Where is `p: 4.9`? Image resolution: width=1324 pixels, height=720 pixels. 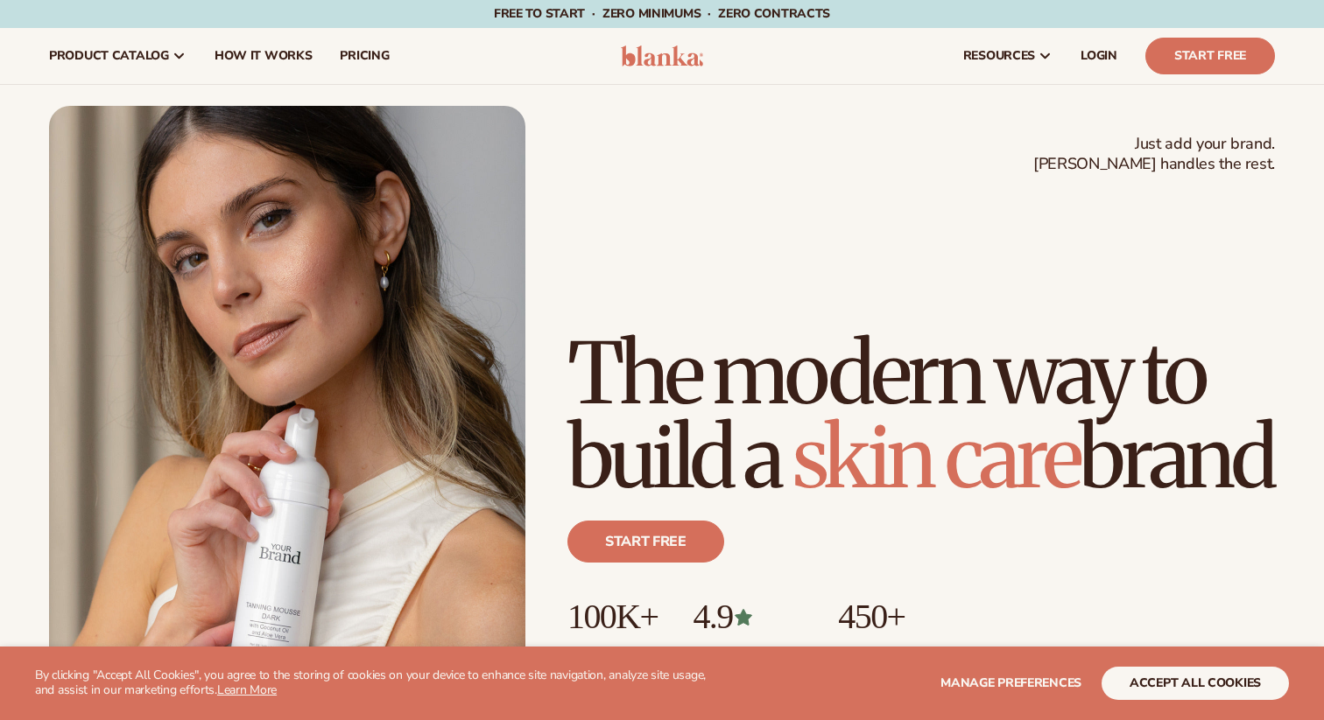 p: 4.9 is located at coordinates (748, 617).